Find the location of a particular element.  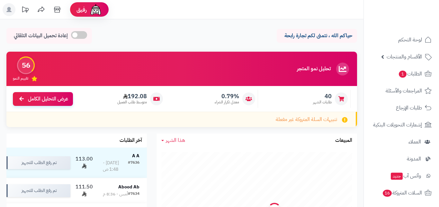

a: وآتس آبجديد is located at coordinates (401, 176).